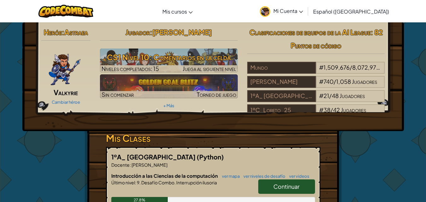 This screenshot has height=202, width=426. What do you see at coordinates (138, 32) in the screenshot?
I see `span: Jugador` at bounding box center [138, 32].